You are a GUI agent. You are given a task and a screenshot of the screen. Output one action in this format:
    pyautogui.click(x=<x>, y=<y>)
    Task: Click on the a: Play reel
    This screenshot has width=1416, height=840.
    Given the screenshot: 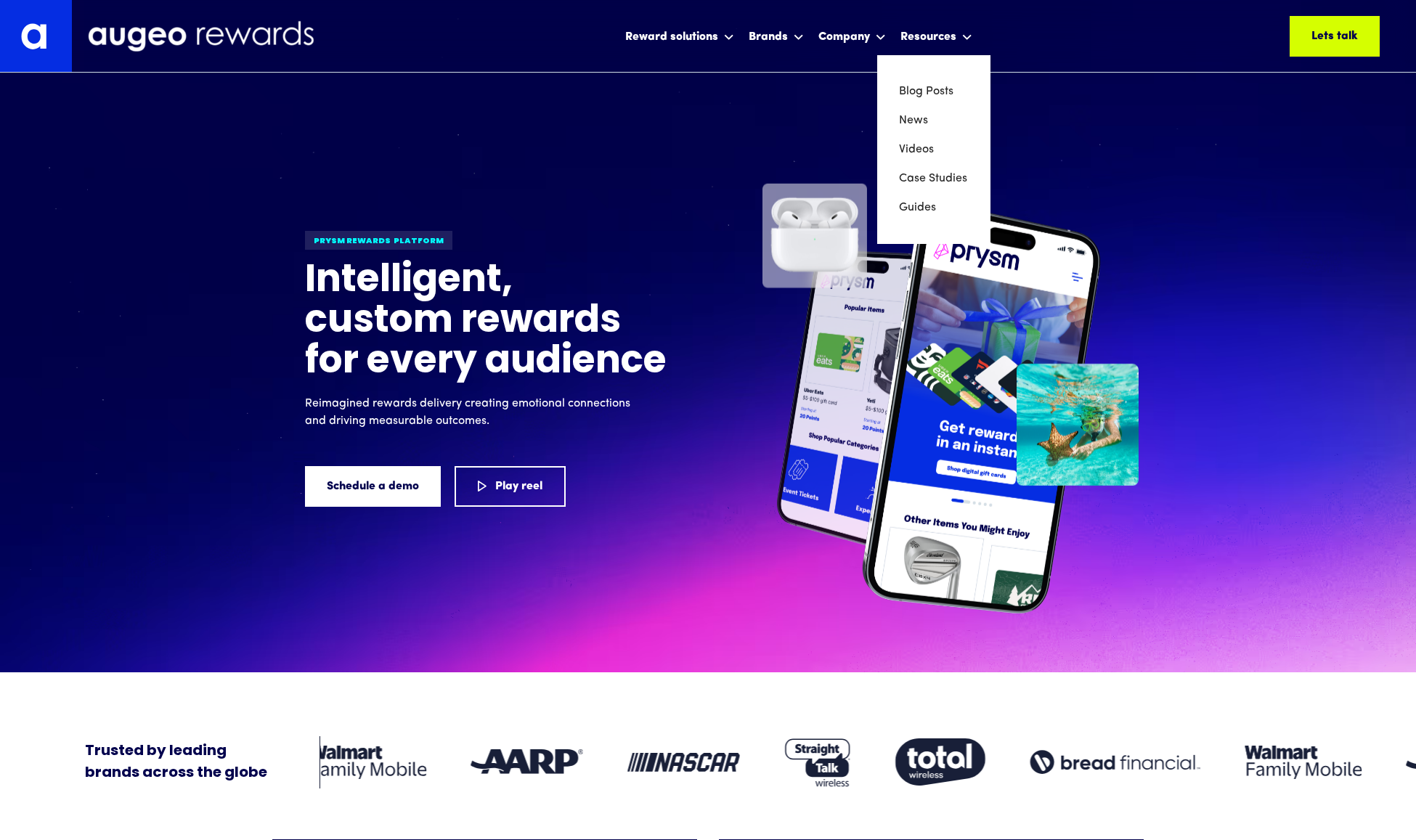 What is the action you would take?
    pyautogui.click(x=510, y=487)
    